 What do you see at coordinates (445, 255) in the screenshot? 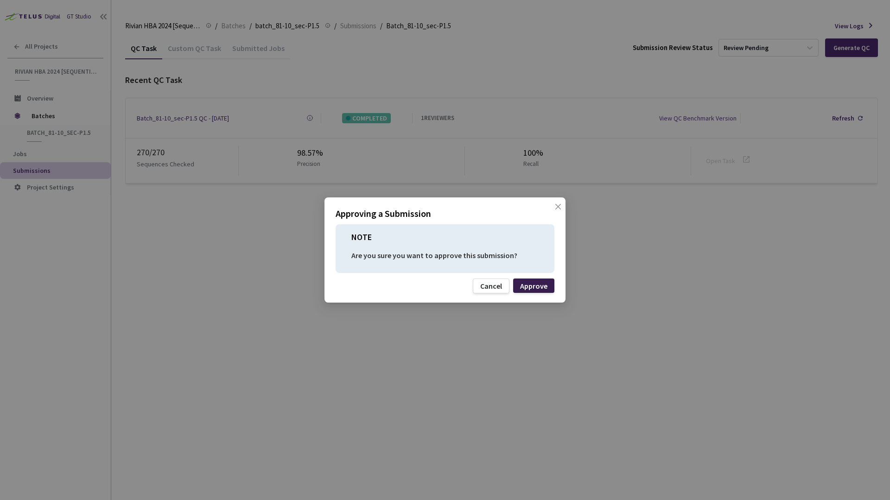
I see `p: Are you sure you want to approve this submission?` at bounding box center [445, 255].